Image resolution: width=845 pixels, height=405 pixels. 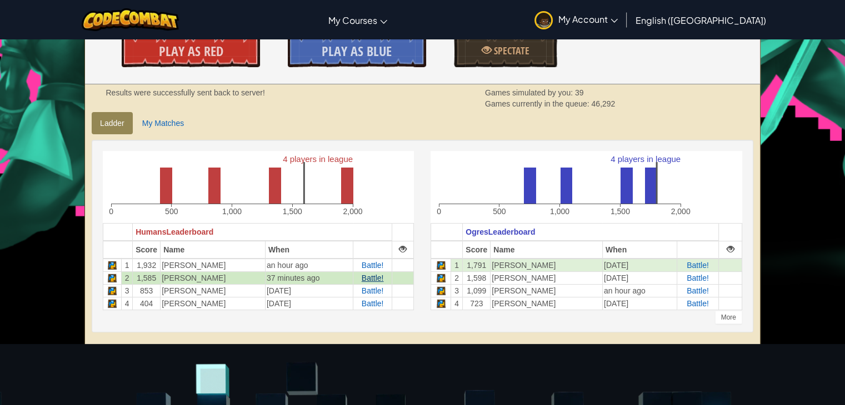 What do you see at coordinates (530, 93) in the screenshot?
I see `span: Games simulated by you:` at bounding box center [530, 93].